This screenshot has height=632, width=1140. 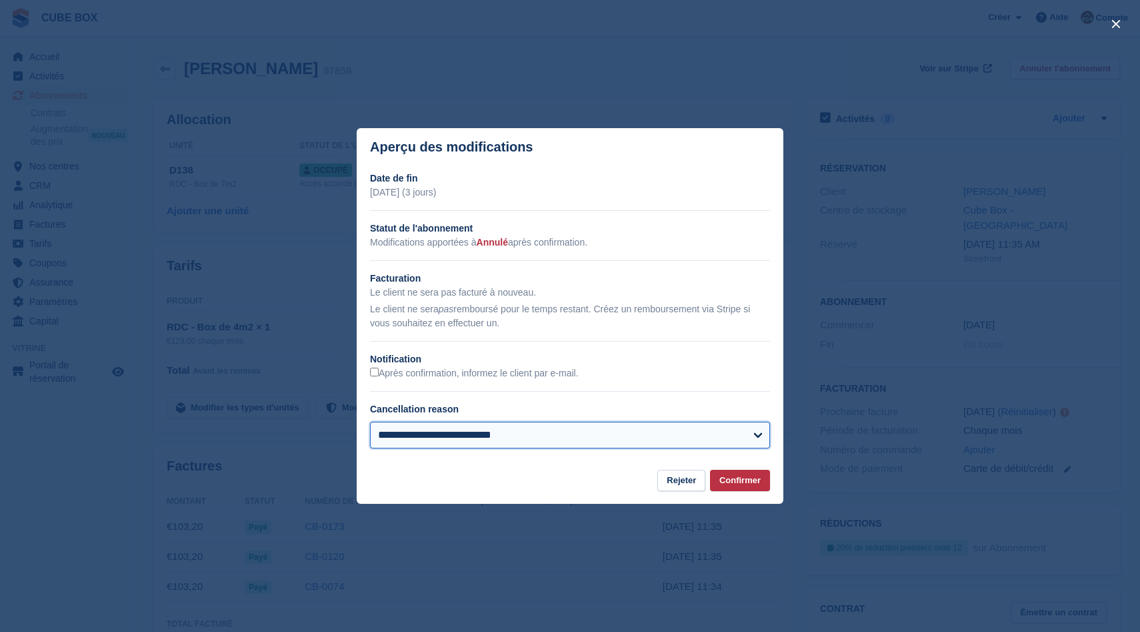 What do you see at coordinates (682, 480) in the screenshot?
I see `button: Rejeter` at bounding box center [682, 480].